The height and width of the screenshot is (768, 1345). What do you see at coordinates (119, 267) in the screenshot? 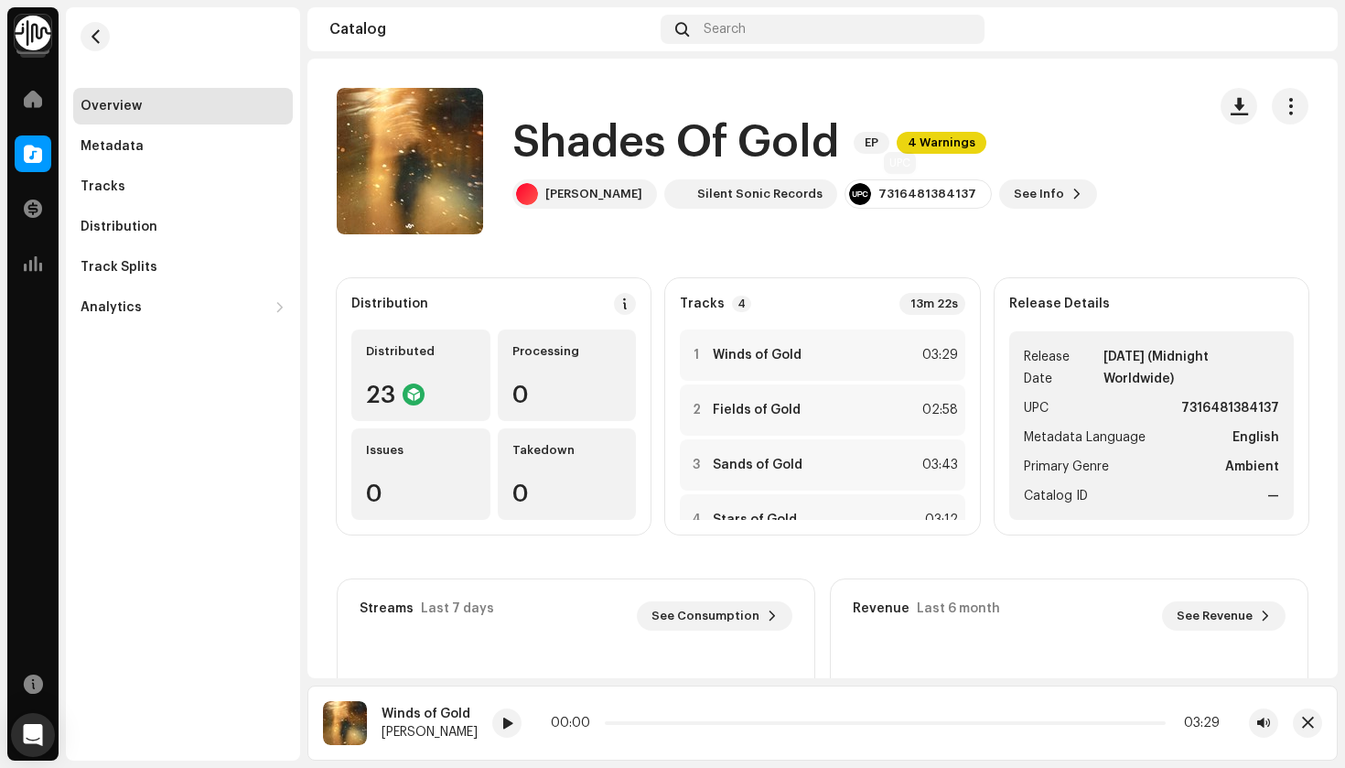
I see `div: Track Splits` at bounding box center [119, 267].